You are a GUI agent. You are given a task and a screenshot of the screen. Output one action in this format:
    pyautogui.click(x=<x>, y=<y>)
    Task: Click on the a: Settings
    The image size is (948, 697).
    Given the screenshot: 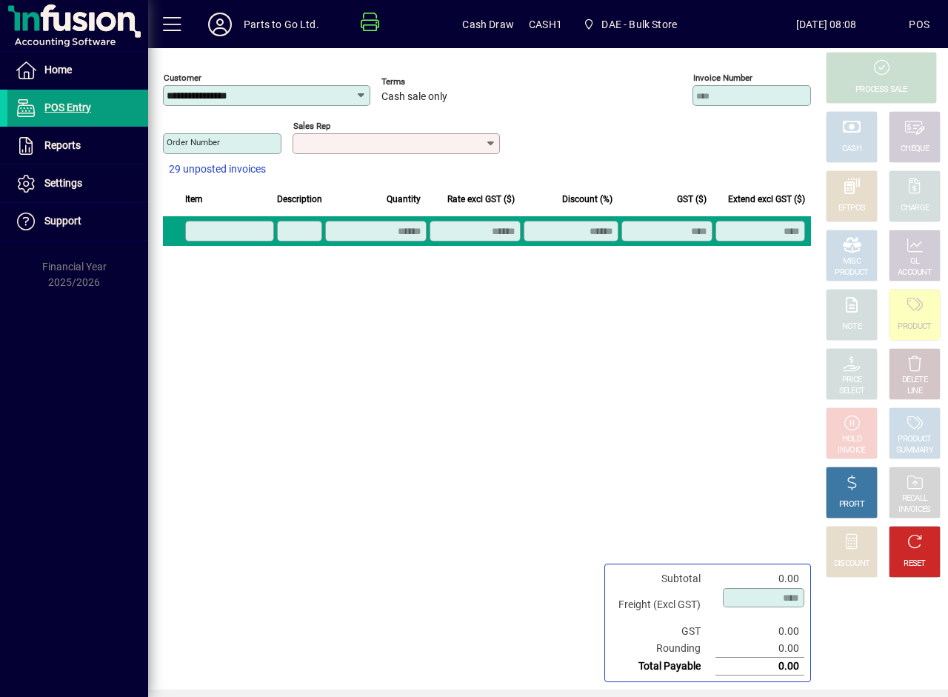 What is the action you would take?
    pyautogui.click(x=78, y=184)
    